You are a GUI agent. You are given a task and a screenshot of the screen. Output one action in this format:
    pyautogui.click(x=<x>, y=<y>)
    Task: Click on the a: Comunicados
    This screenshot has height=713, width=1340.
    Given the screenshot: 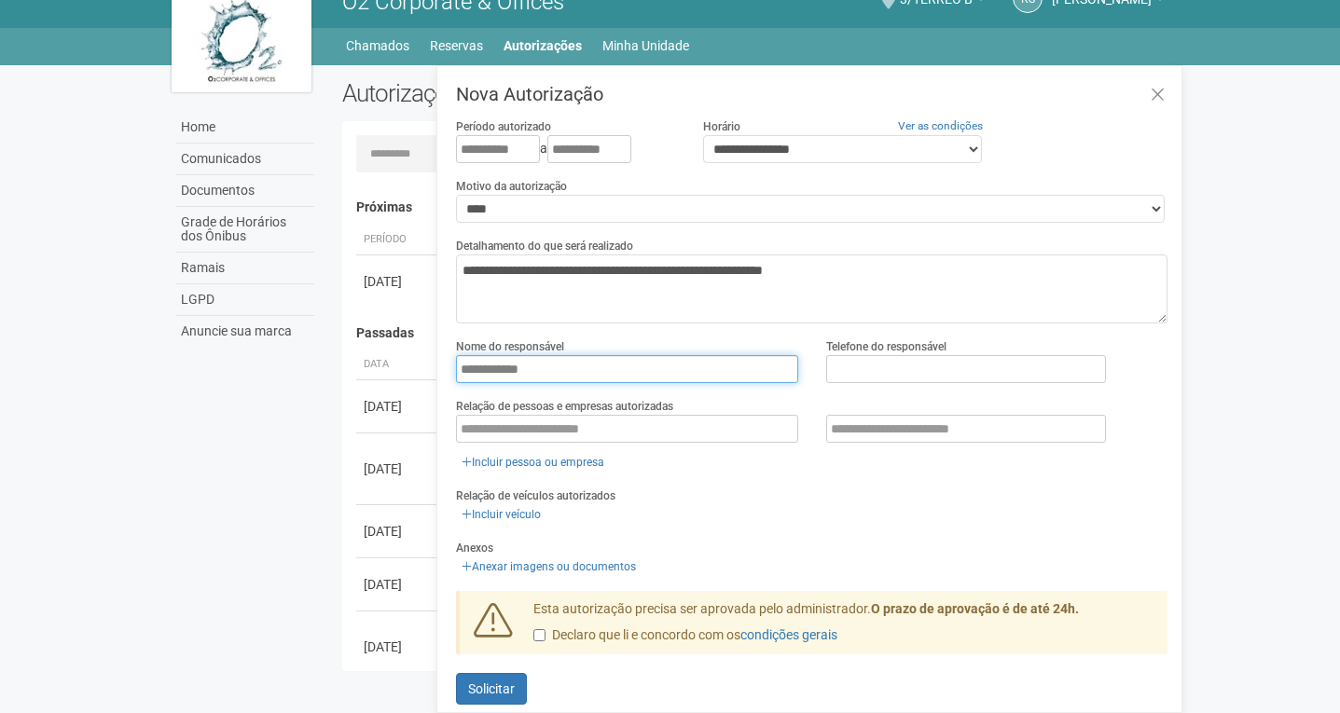 What is the action you would take?
    pyautogui.click(x=245, y=159)
    